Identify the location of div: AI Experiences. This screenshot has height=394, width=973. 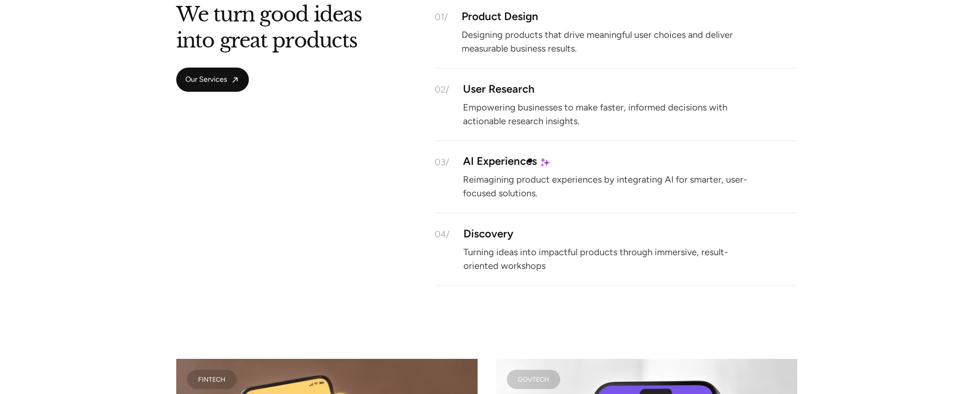
(500, 161).